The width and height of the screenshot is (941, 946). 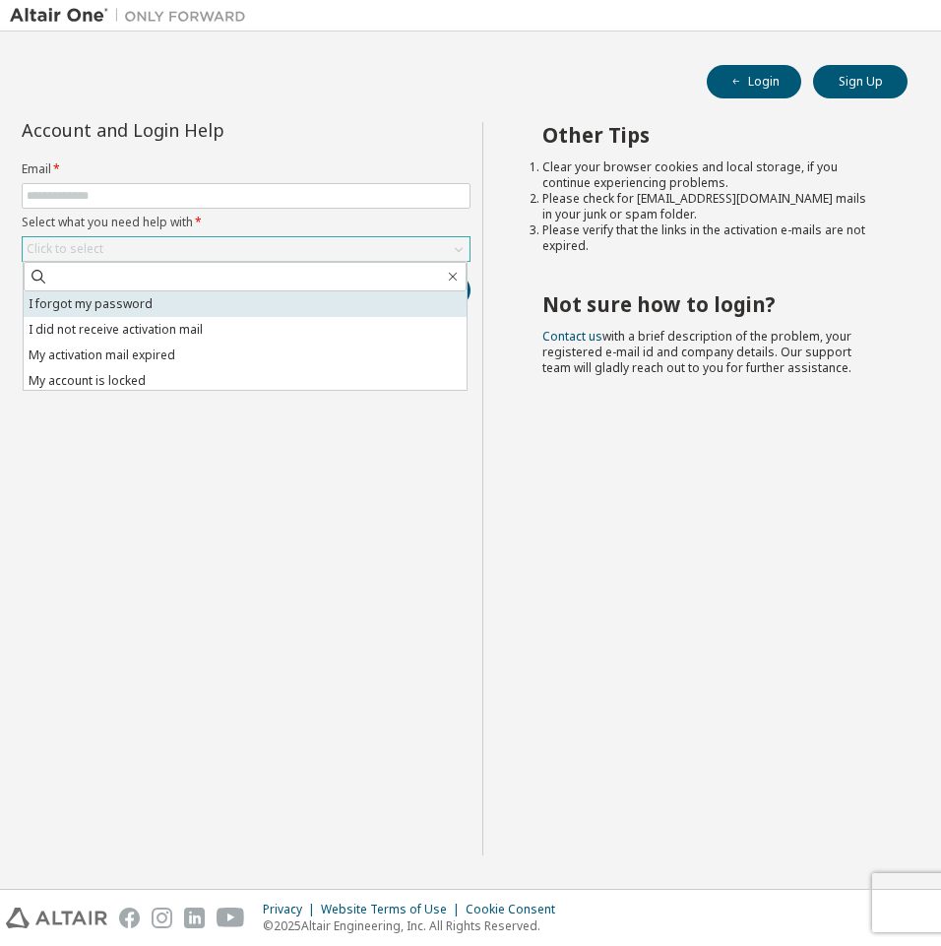 I want to click on label: Select what you need help with, so click(x=246, y=222).